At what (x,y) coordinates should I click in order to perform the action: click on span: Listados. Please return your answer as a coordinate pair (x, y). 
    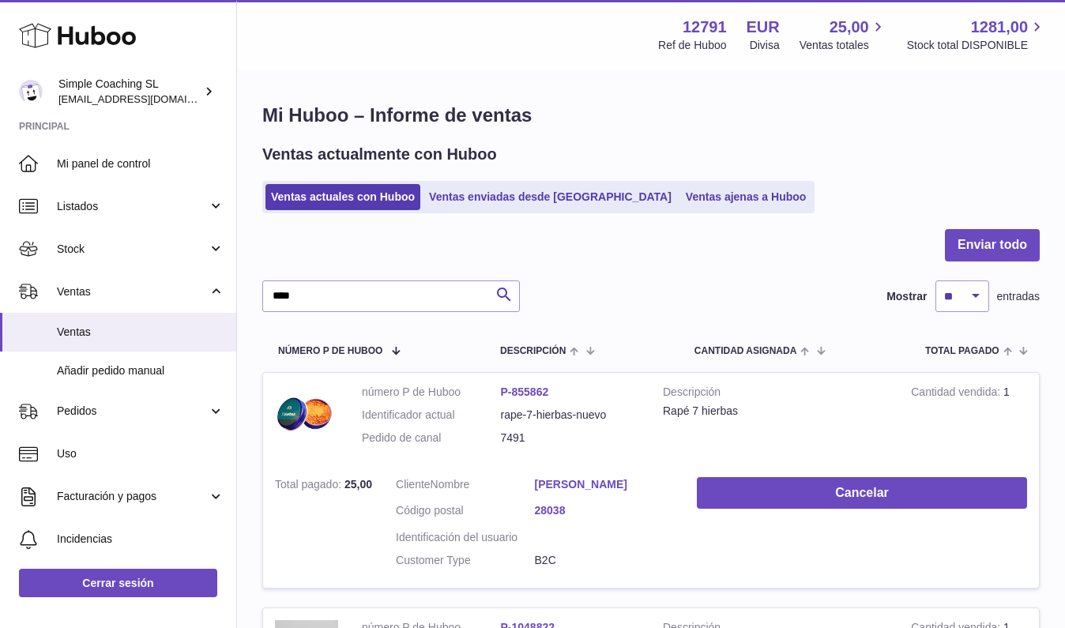
    Looking at the image, I should click on (132, 206).